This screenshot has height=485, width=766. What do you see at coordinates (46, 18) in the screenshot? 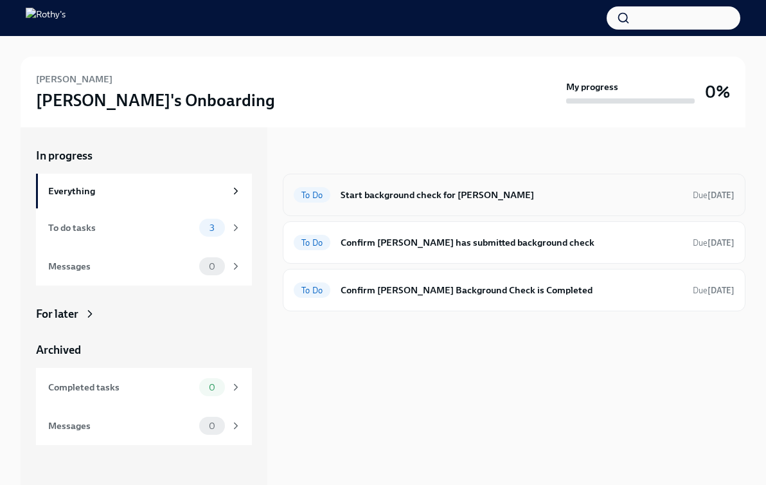
I see `img: Rothy's` at bounding box center [46, 18].